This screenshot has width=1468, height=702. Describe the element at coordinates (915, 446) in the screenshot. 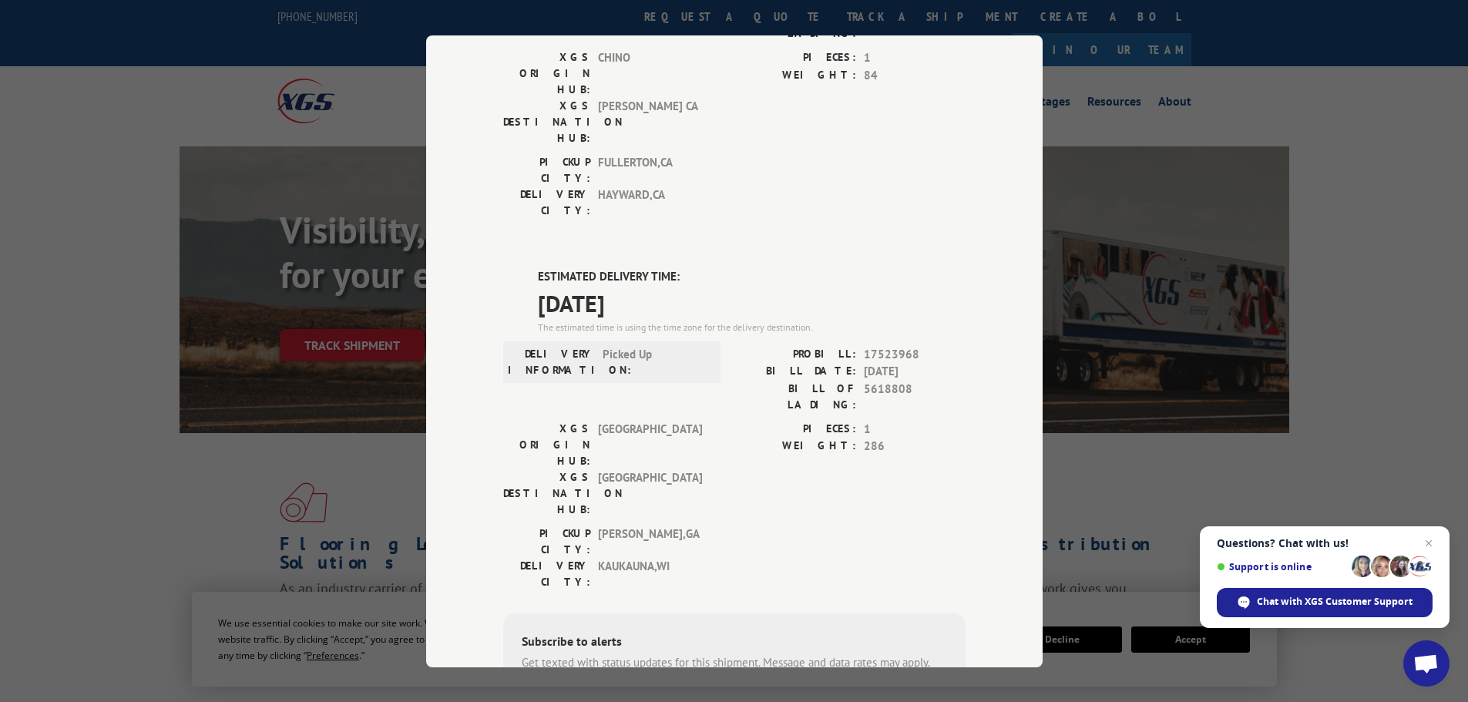

I see `span: 286` at that location.